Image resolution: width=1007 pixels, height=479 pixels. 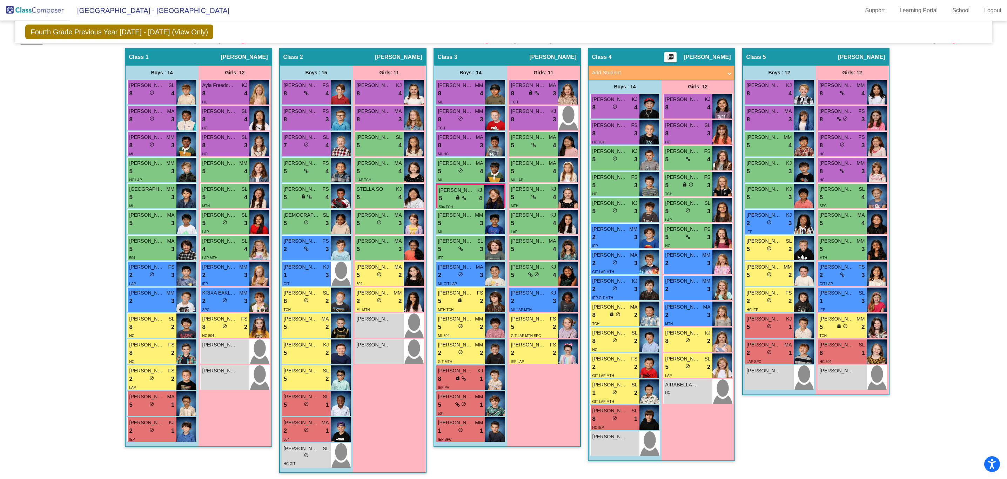 I want to click on a: School, so click(x=960, y=11).